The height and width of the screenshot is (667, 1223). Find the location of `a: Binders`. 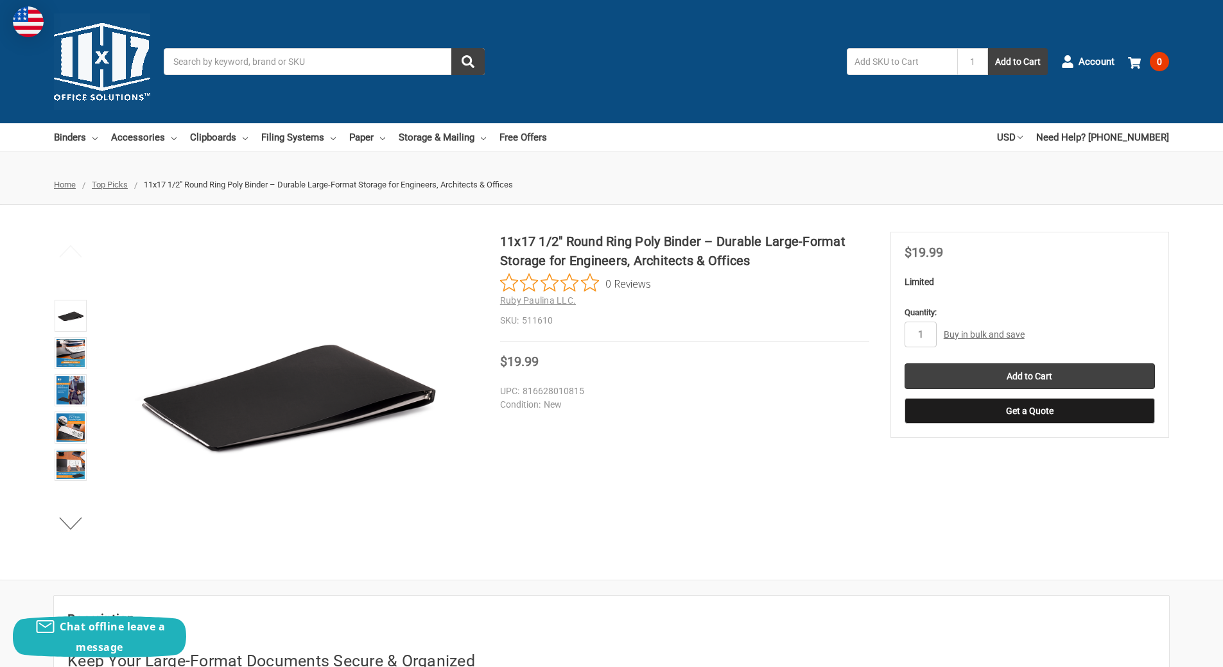

a: Binders is located at coordinates (76, 137).